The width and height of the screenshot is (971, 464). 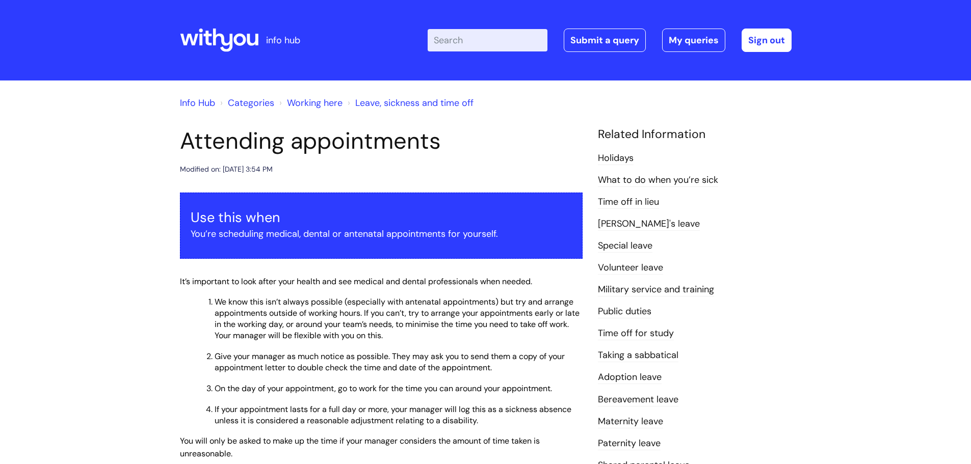 I want to click on li: Working here, so click(x=309, y=103).